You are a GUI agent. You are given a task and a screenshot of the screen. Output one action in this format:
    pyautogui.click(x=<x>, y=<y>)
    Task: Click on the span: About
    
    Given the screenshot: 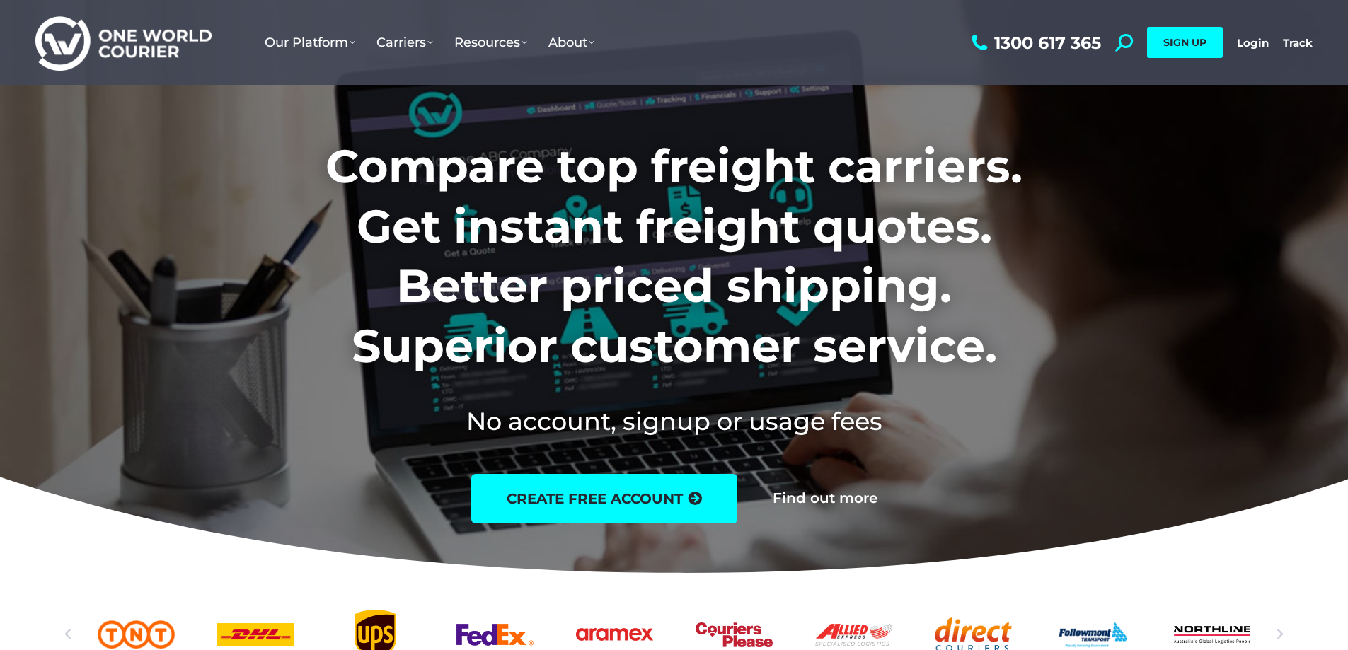 What is the action you would take?
    pyautogui.click(x=571, y=42)
    